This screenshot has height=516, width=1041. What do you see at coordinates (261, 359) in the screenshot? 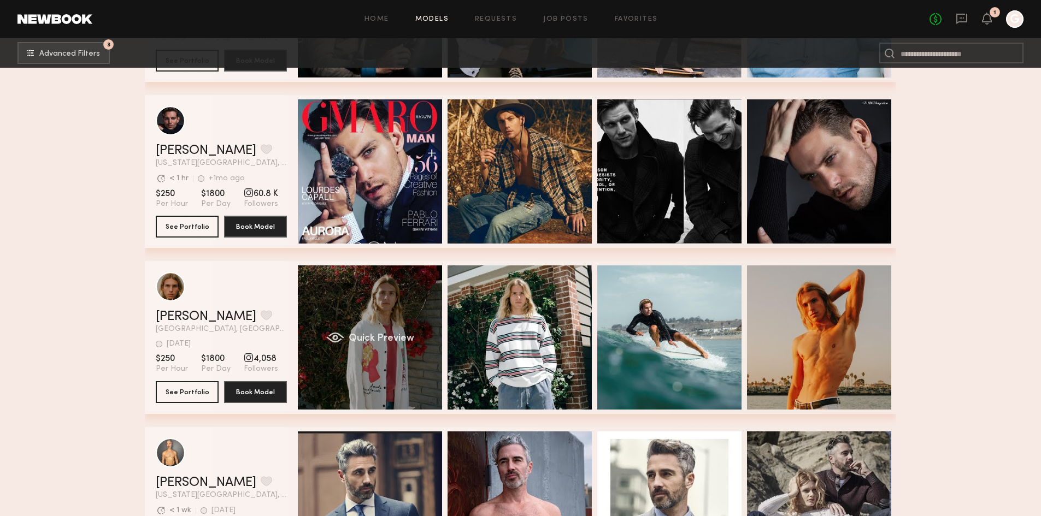
I see `span: 4,058` at bounding box center [261, 359].